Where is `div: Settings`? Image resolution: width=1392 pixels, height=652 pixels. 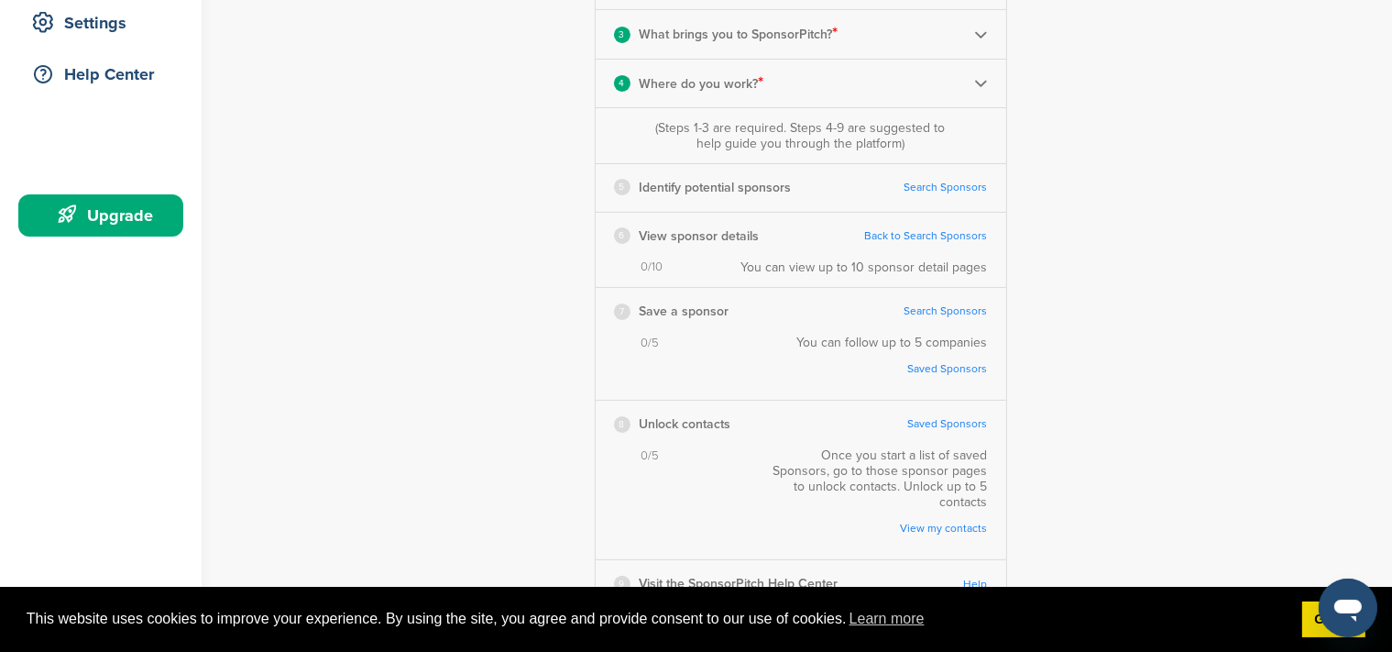 div: Settings is located at coordinates (105, 23).